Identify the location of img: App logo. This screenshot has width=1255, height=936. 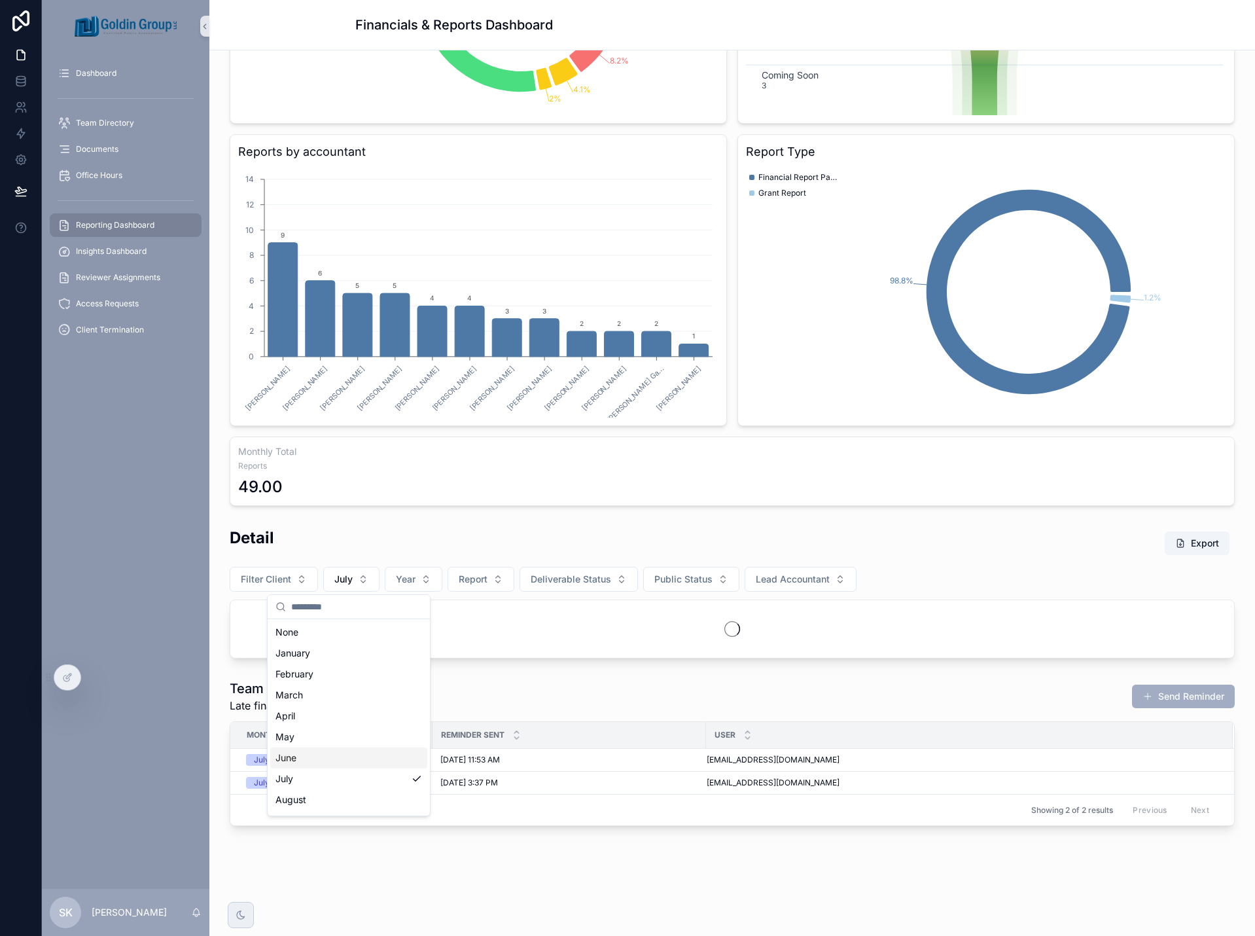
(126, 26).